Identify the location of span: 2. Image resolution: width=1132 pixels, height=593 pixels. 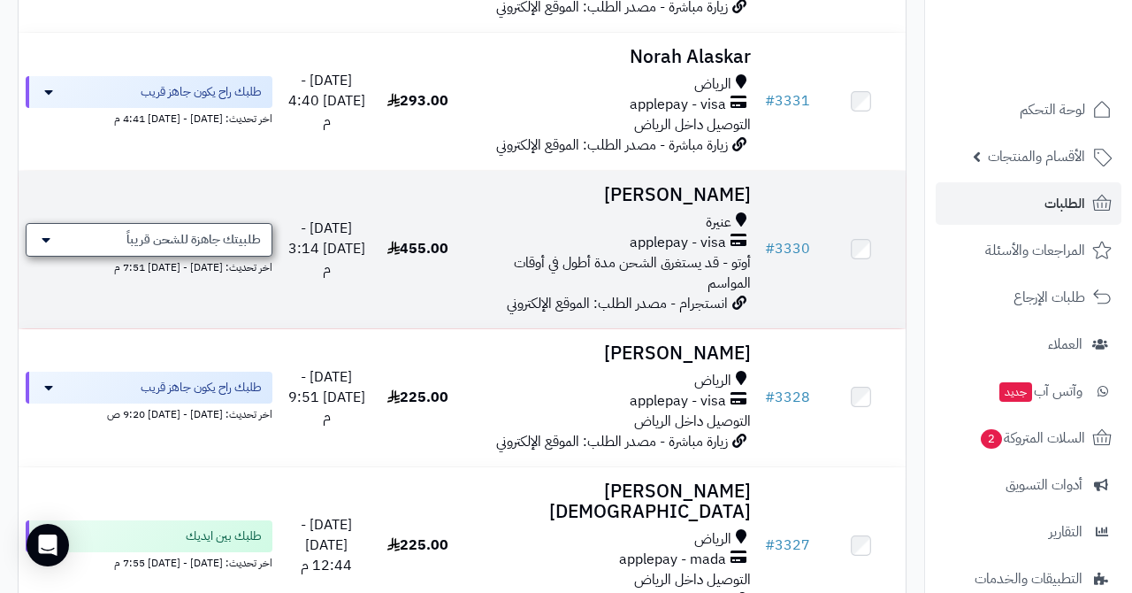
(992, 439).